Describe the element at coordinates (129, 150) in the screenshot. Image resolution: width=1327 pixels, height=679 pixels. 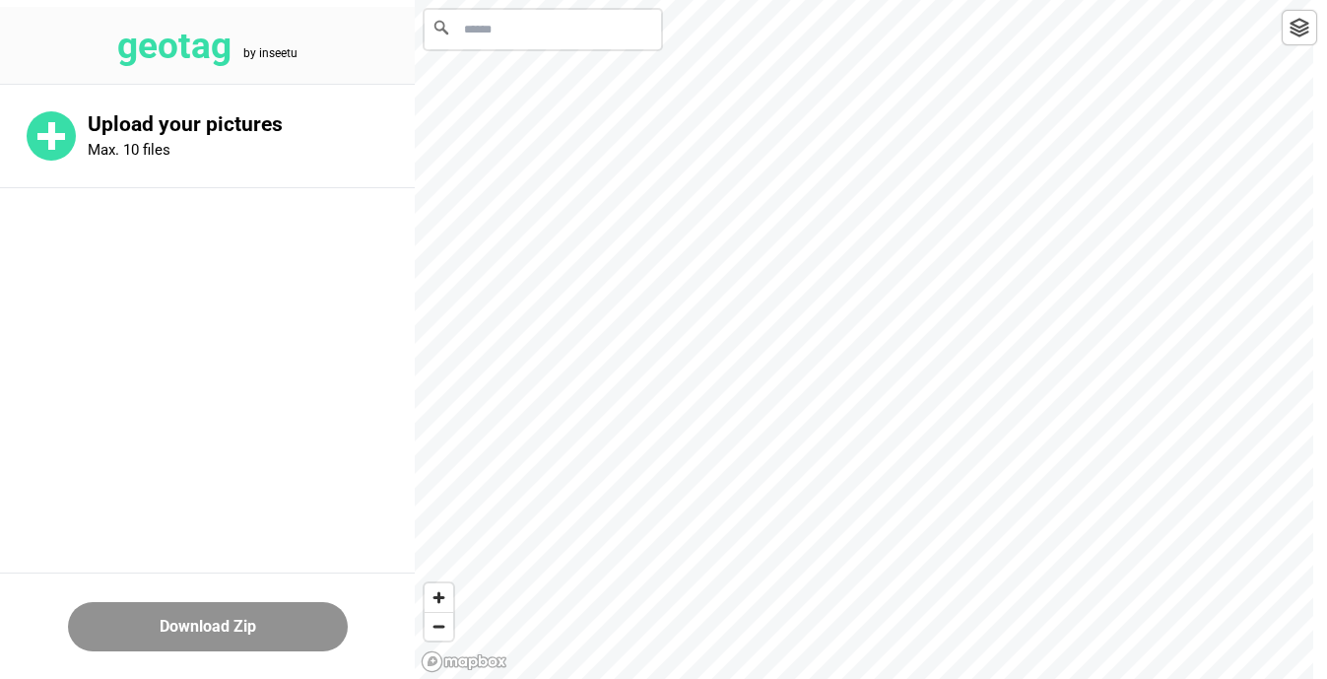
I see `p: Max. 10 files` at that location.